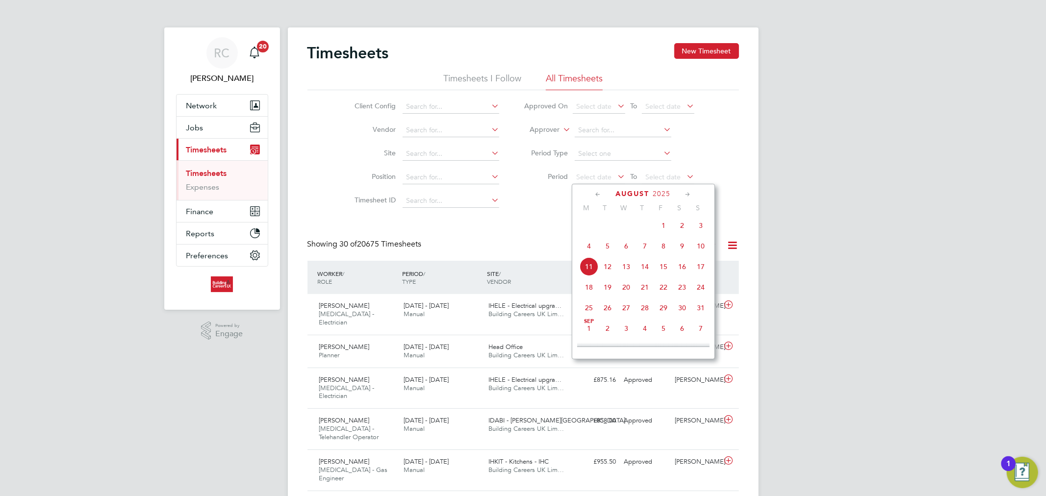 This screenshot has width=1046, height=496. What do you see at coordinates (680, 208) in the screenshot?
I see `span: S` at bounding box center [680, 208].